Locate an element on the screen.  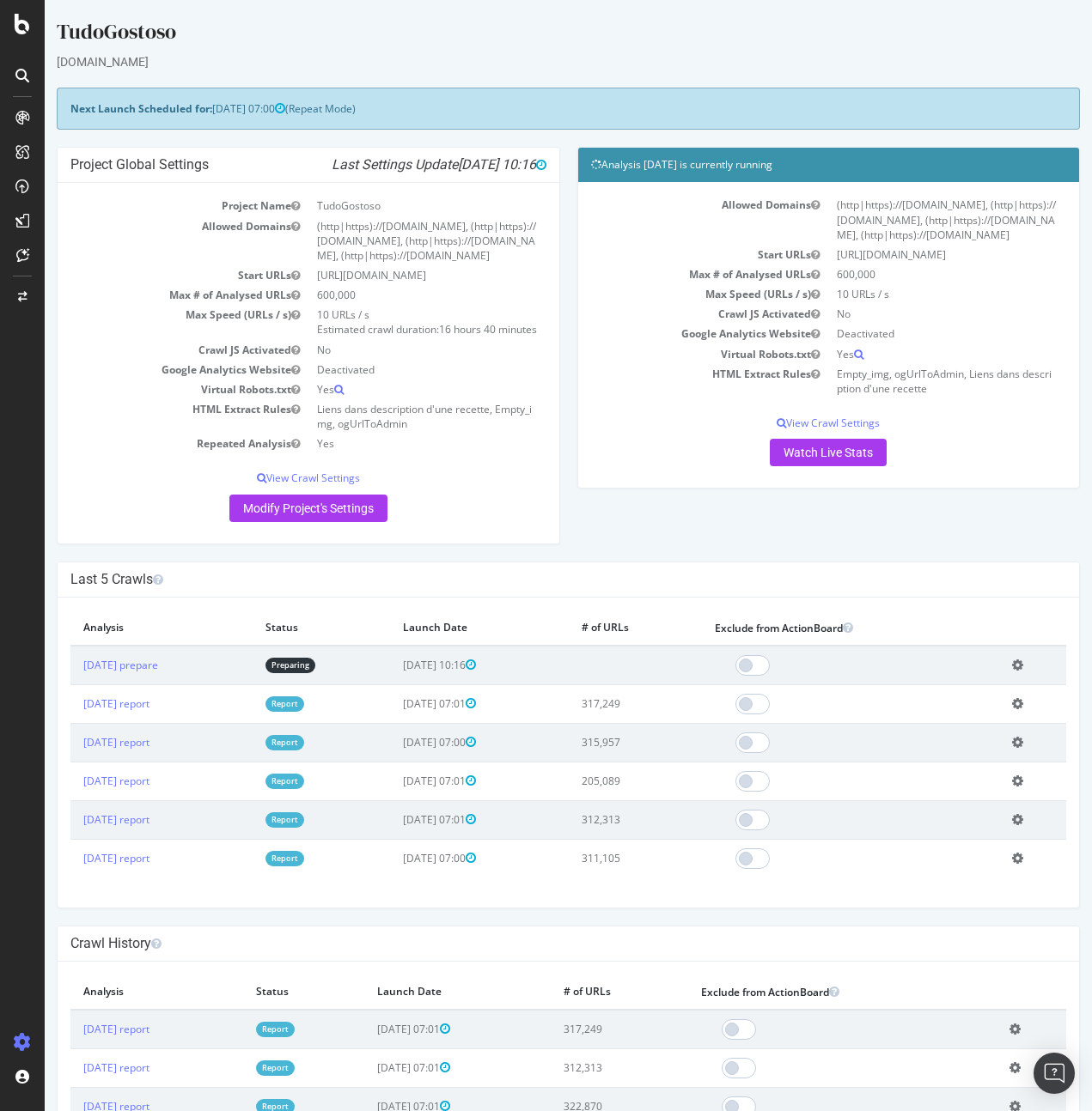
div: TudoGostoso is located at coordinates (523, 35).